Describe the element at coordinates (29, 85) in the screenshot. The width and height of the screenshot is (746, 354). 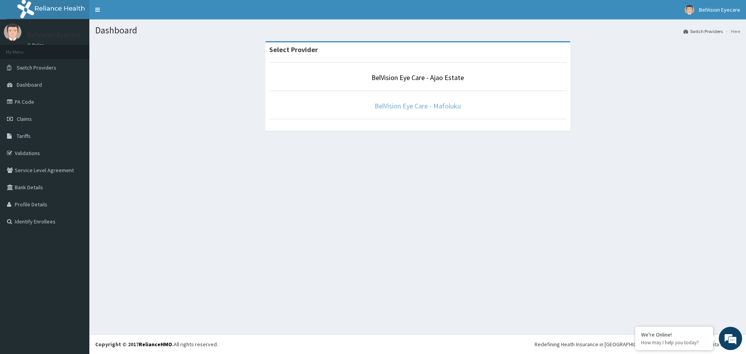
I see `span: Dashboard` at that location.